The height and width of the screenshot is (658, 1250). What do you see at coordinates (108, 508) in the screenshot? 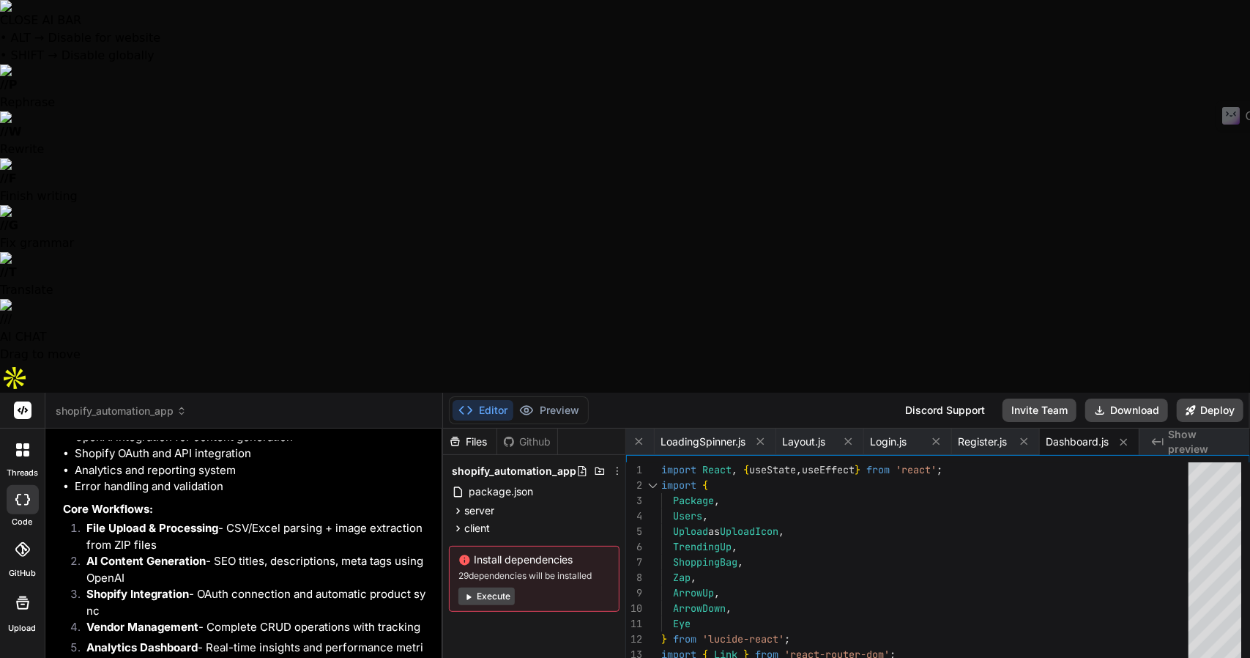
I see `strong: Core Workflows:` at bounding box center [108, 508].